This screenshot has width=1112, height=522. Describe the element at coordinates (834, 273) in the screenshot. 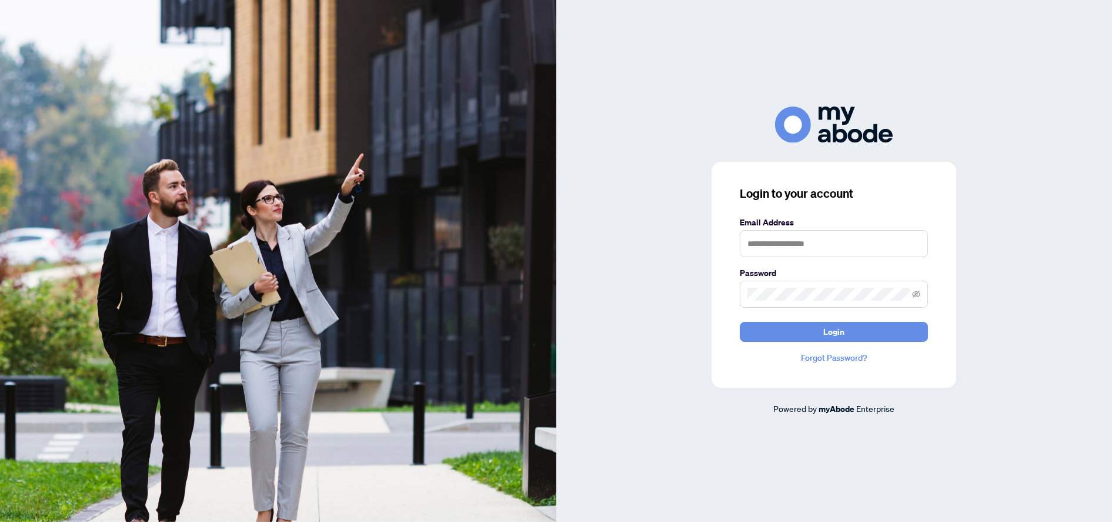

I see `label: Password` at that location.